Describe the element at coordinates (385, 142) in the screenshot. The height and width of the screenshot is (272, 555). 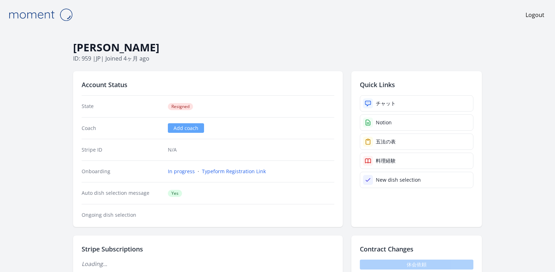
I see `div: 五法の表` at that location.